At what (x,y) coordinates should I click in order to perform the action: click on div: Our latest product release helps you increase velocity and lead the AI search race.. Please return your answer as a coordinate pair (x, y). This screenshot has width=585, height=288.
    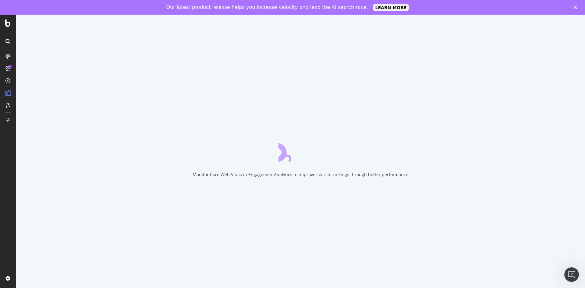
    Looking at the image, I should click on (267, 7).